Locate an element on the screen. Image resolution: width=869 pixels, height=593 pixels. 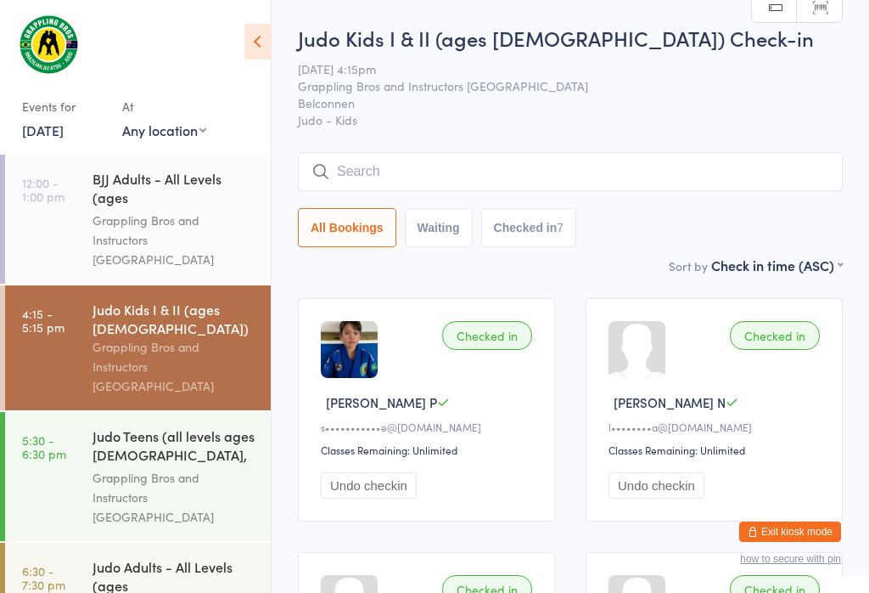
img: image1723030480.png is located at coordinates (349, 349).